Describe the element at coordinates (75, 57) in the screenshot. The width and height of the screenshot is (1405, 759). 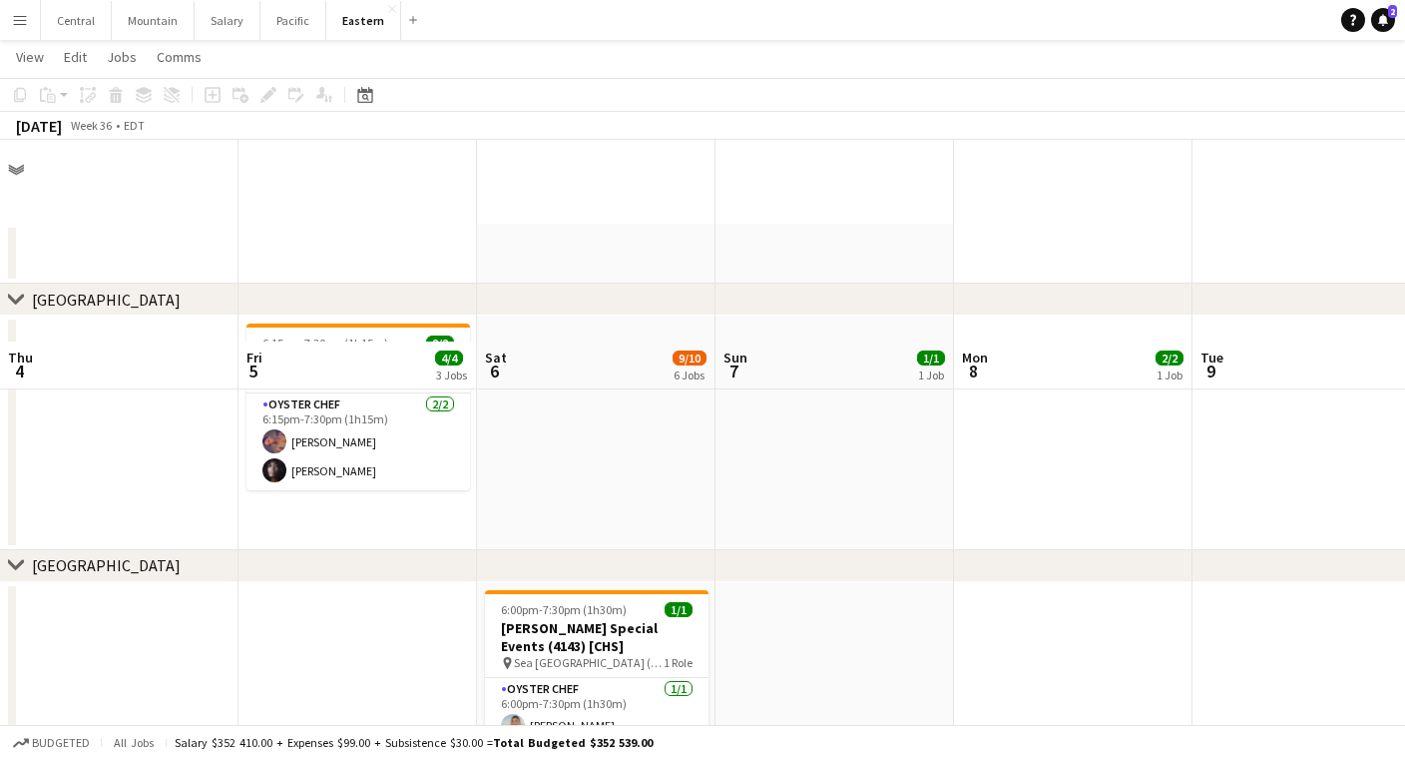
I see `span: Edit` at that location.